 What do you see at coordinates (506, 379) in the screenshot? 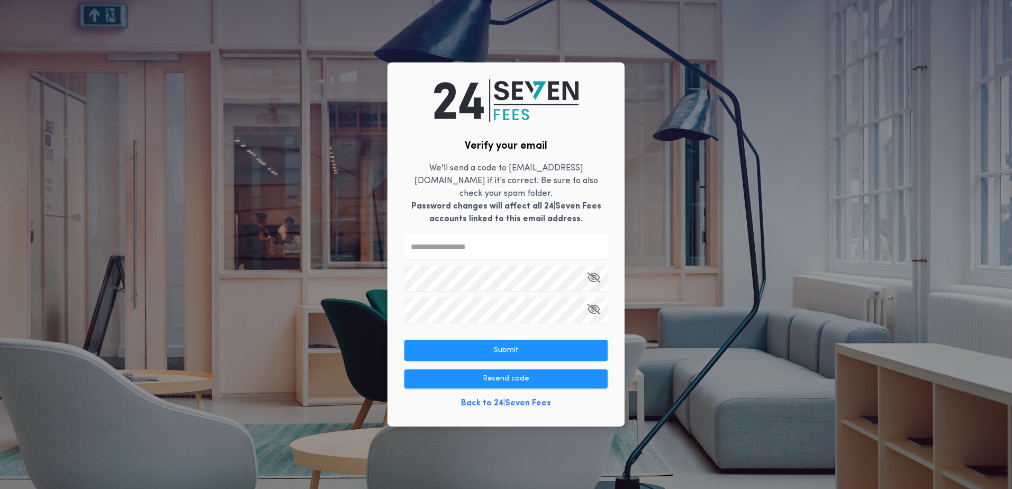
I see `button: Resend code` at bounding box center [506, 379].